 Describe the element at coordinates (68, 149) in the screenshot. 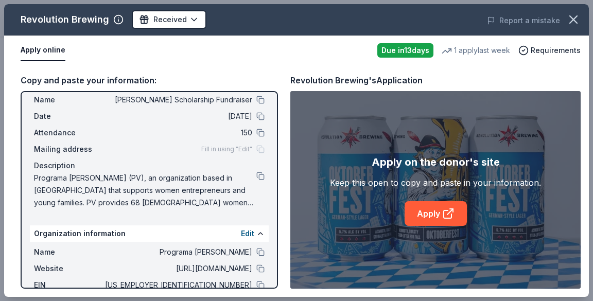

I see `span: Mailing address` at that location.